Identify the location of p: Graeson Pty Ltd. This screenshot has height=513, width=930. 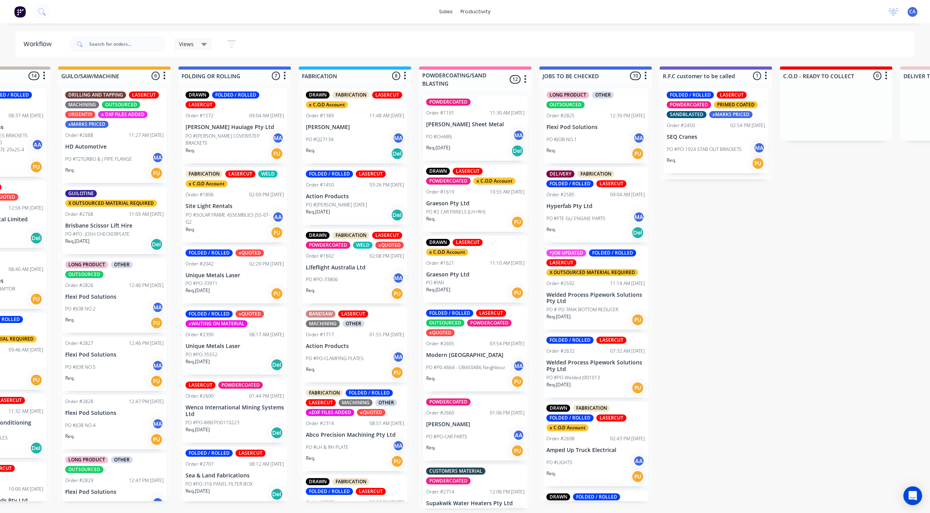
(475, 203).